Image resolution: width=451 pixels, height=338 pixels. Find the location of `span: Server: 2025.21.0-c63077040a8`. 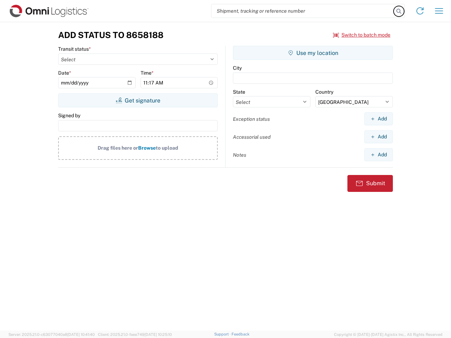

span: Server: 2025.21.0-c63077040a8 is located at coordinates (51, 335).